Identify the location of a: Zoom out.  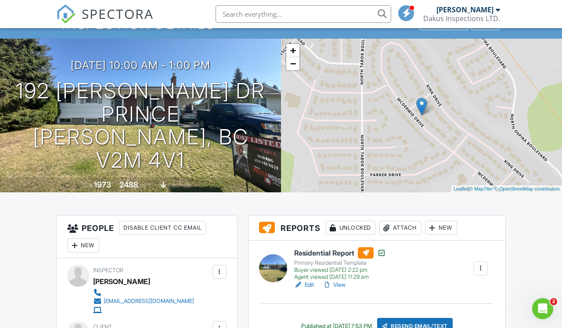
(293, 64).